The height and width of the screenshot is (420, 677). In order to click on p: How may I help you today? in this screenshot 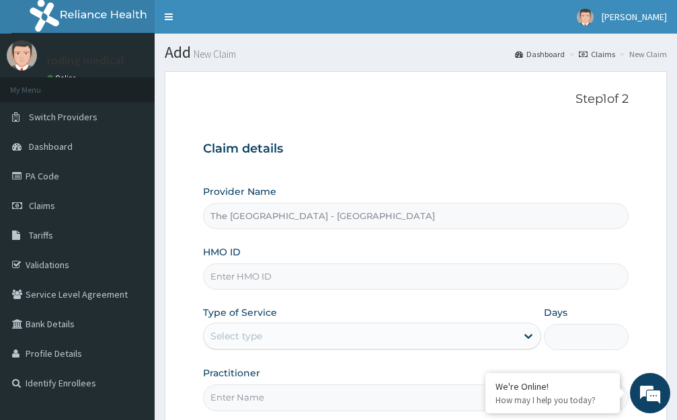, I will do `click(553, 400)`.